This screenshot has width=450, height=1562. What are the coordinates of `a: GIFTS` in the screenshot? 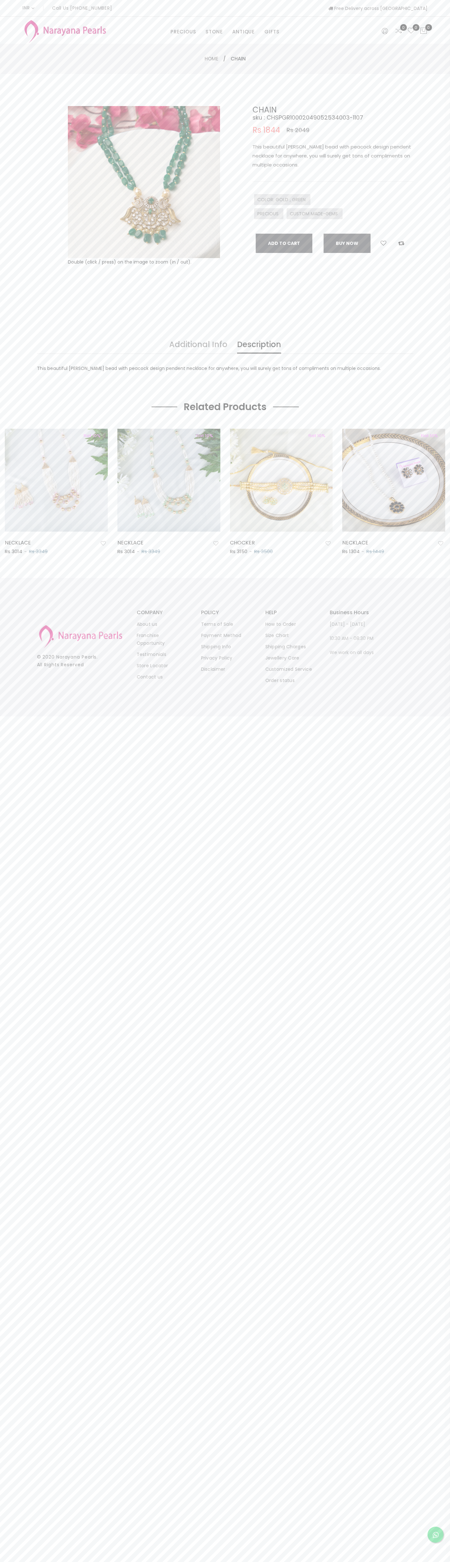 It's located at (272, 32).